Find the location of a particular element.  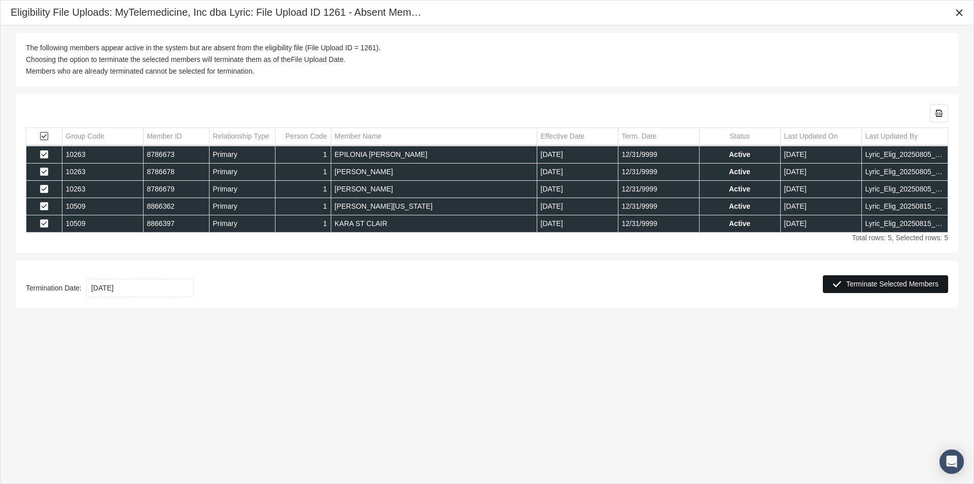

div: Close is located at coordinates (959, 13).